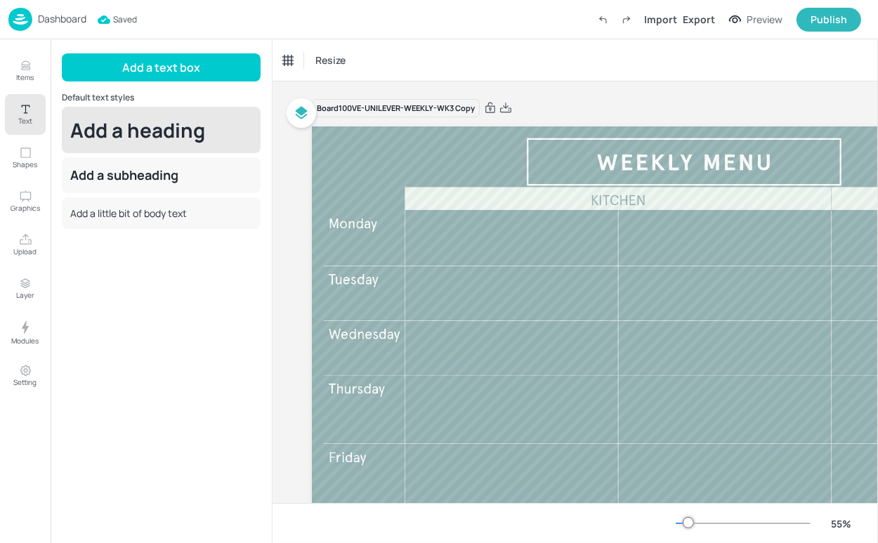 The width and height of the screenshot is (878, 543). Describe the element at coordinates (161, 98) in the screenshot. I see `p: Default text styles` at that location.